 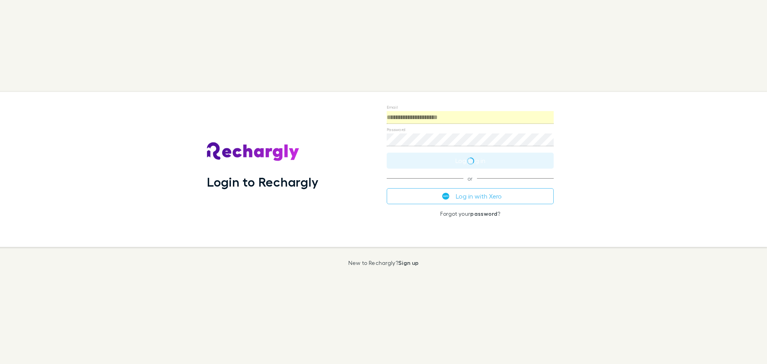 I want to click on p: New to Rechargly?, so click(x=383, y=263).